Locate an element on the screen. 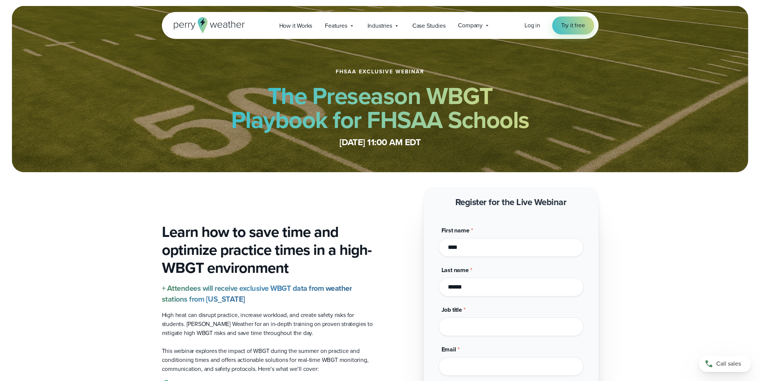 The image size is (760, 381). span: How it Works is located at coordinates (296, 26).